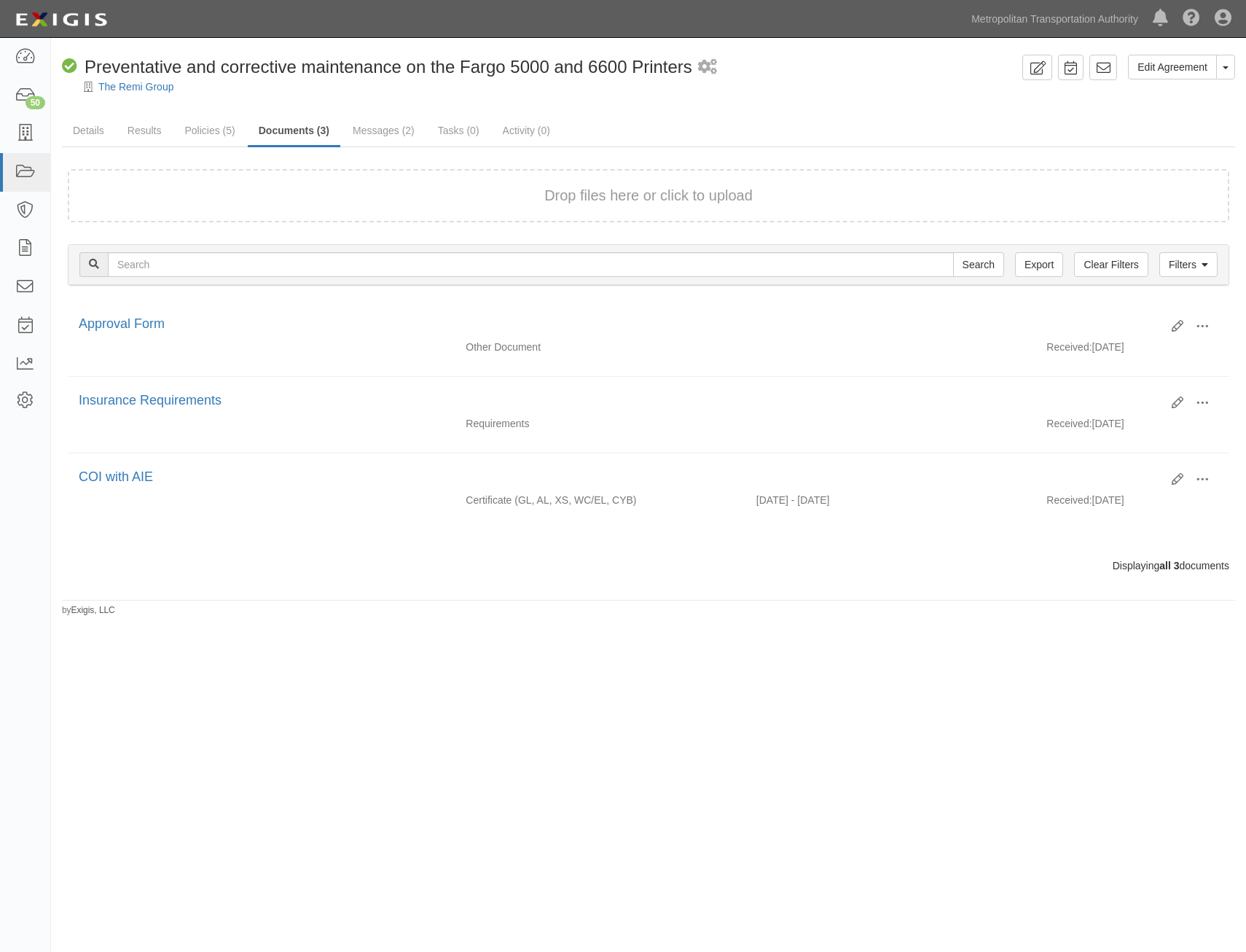  What do you see at coordinates (1054, 19) in the screenshot?
I see `a: Metropolitan Transportation Authority` at bounding box center [1054, 19].